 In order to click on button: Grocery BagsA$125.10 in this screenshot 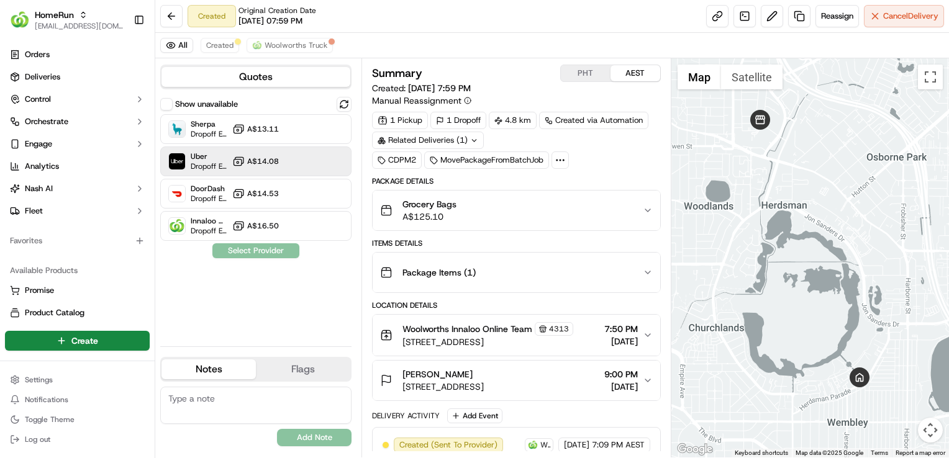, I will do `click(516, 211)`.